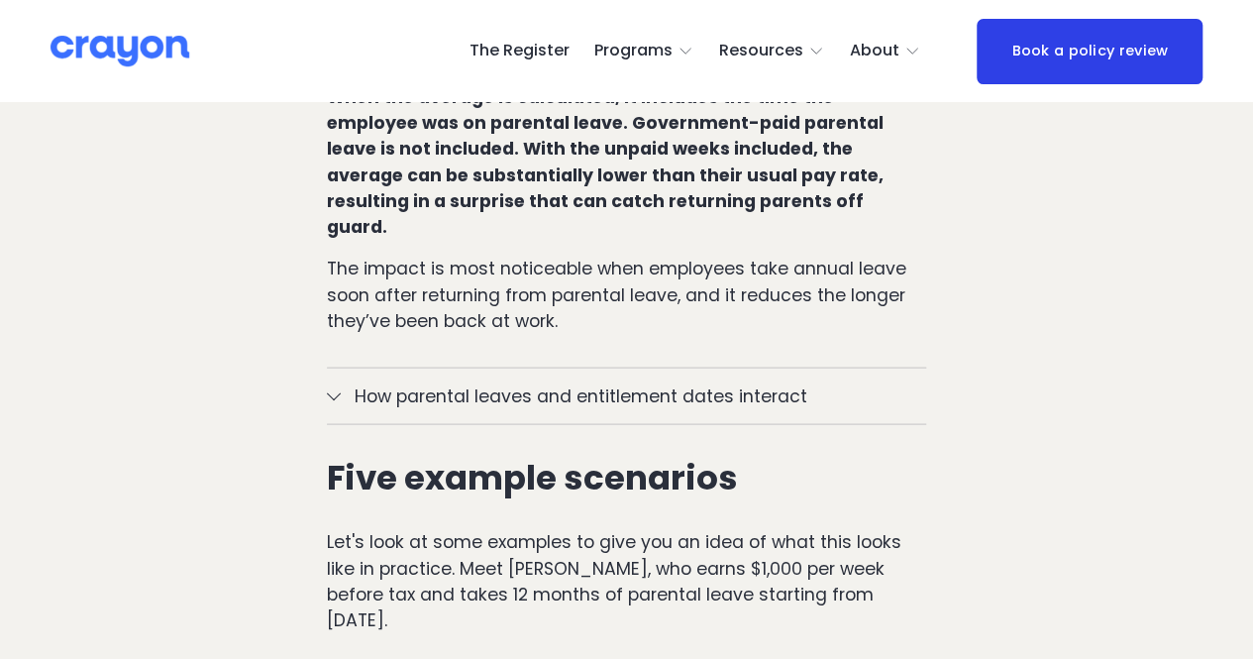  What do you see at coordinates (532, 478) in the screenshot?
I see `strong: Five example scenarios` at bounding box center [532, 478].